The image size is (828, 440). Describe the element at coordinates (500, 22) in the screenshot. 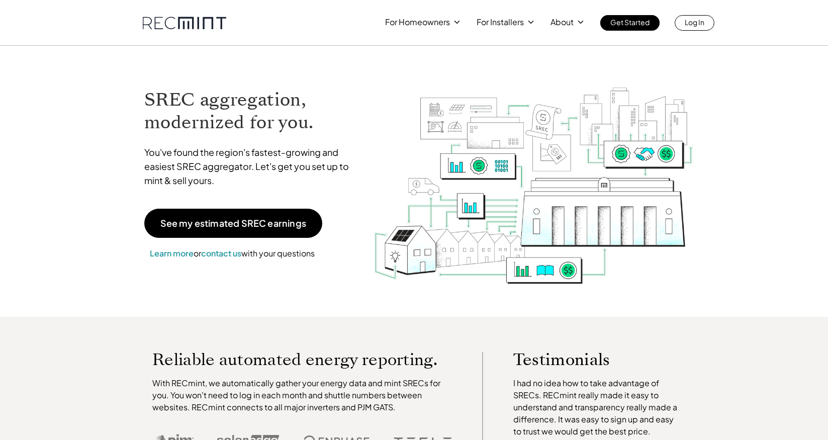

I see `p: For Installers` at that location.